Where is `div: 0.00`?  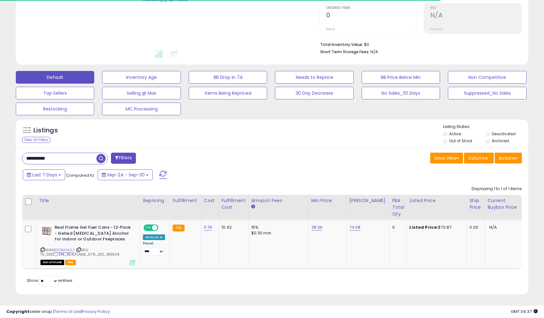 div: 0.00 is located at coordinates (475, 227).